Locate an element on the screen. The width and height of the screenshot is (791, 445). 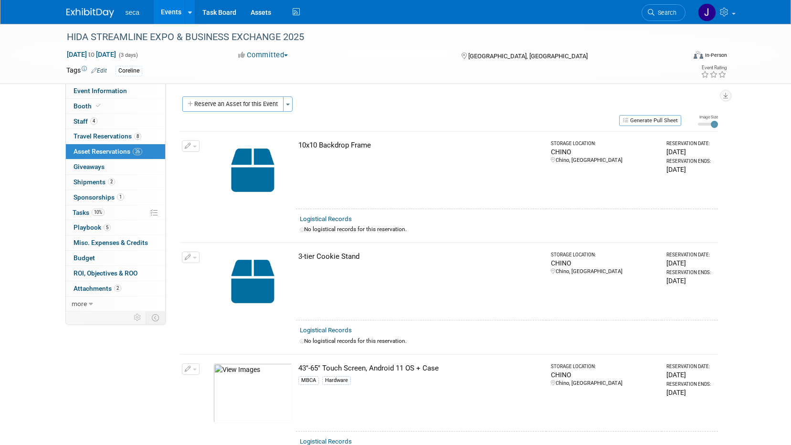
a: Staff4 is located at coordinates (116, 121).